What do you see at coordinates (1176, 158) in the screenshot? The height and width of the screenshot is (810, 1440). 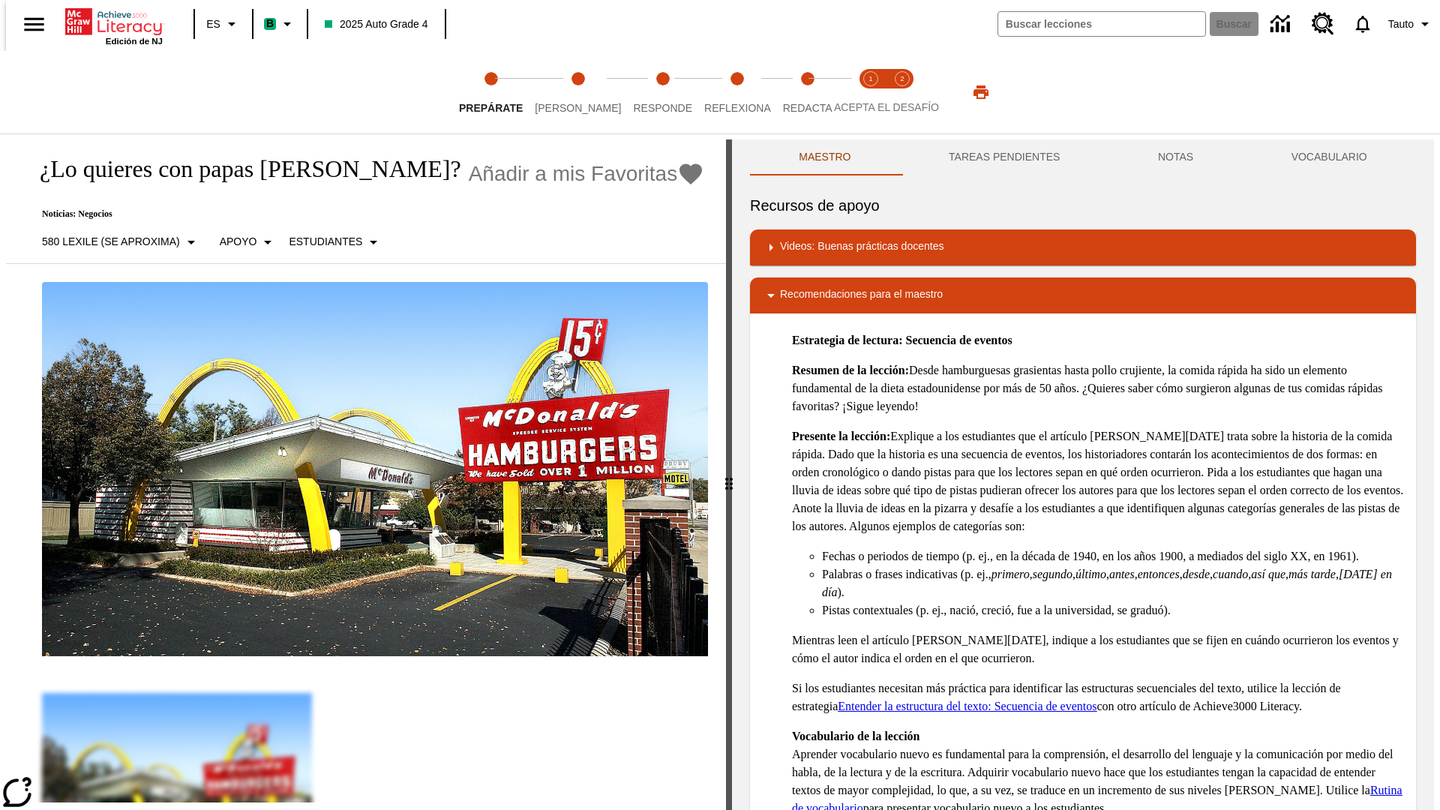 I see `button: NOTAS` at bounding box center [1176, 158].